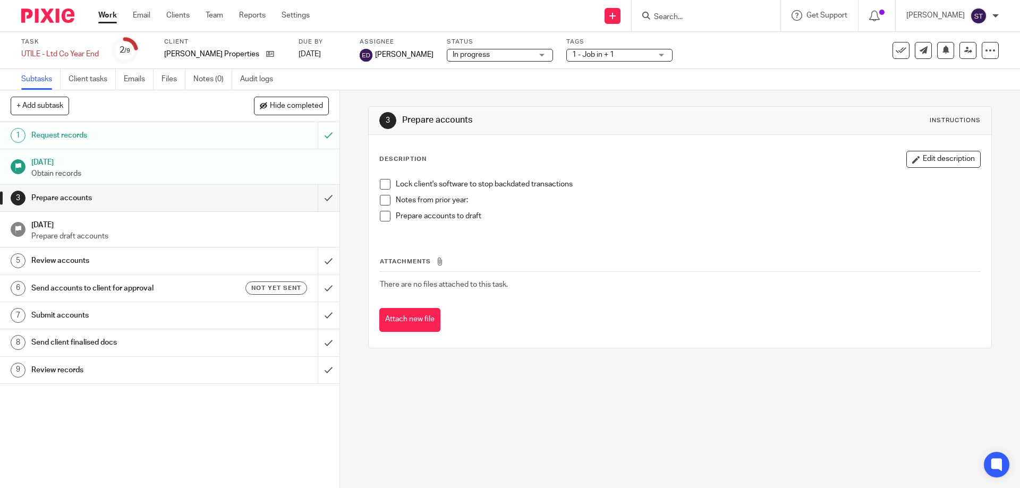 The image size is (1020, 488). I want to click on a: Client tasks, so click(92, 79).